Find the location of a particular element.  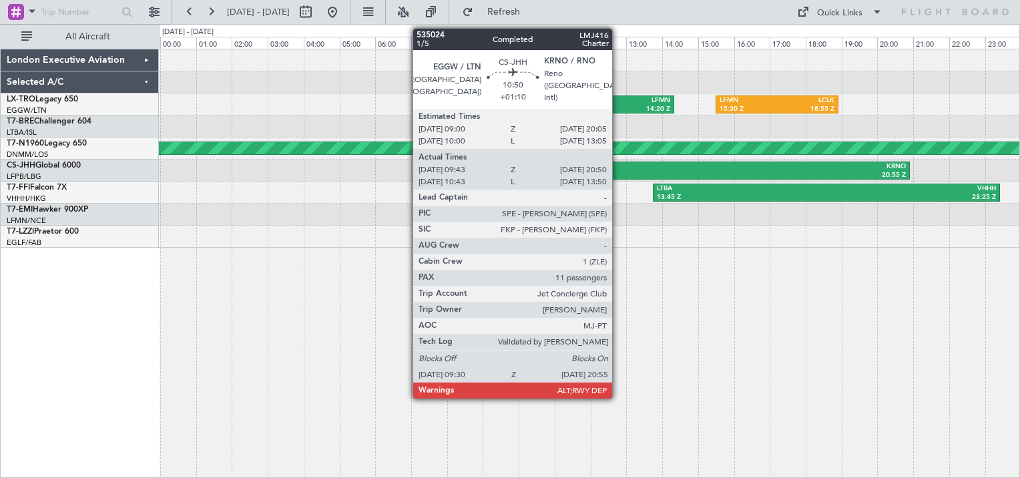

div: EGGW is located at coordinates (604, 167).